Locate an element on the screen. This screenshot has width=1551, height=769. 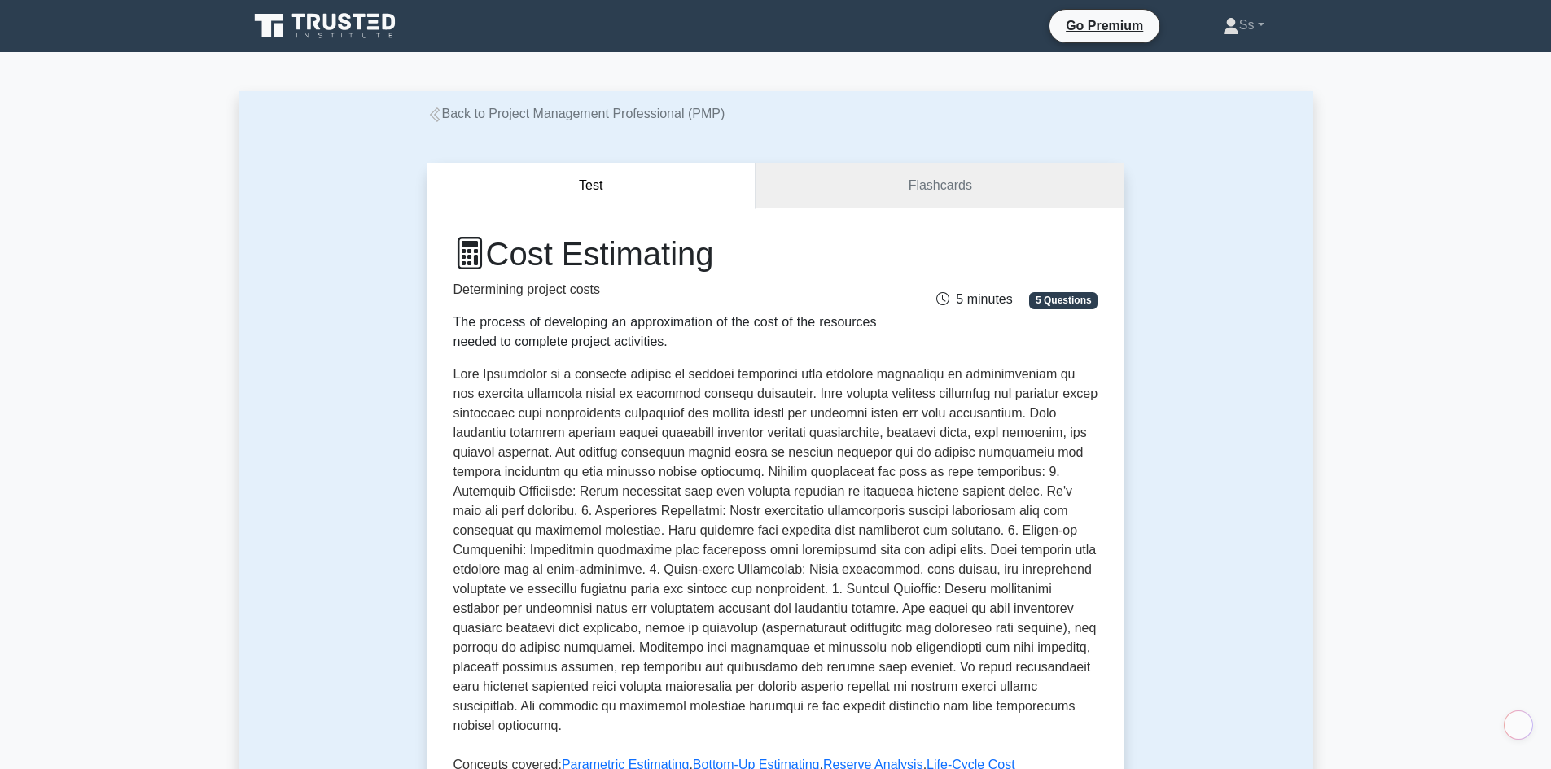
button: Test is located at coordinates (592, 186).